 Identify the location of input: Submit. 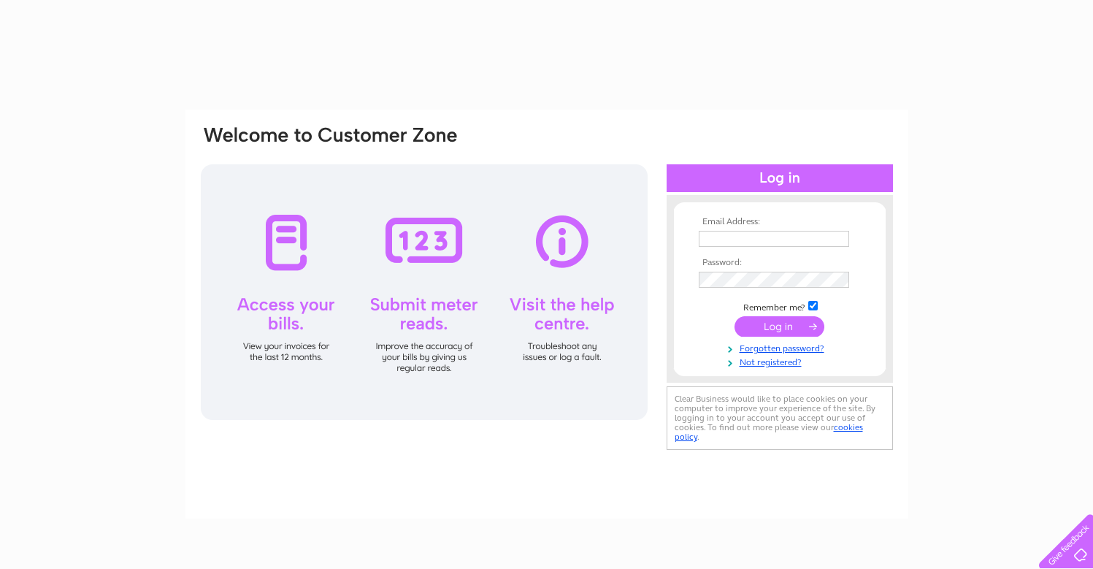
(779, 326).